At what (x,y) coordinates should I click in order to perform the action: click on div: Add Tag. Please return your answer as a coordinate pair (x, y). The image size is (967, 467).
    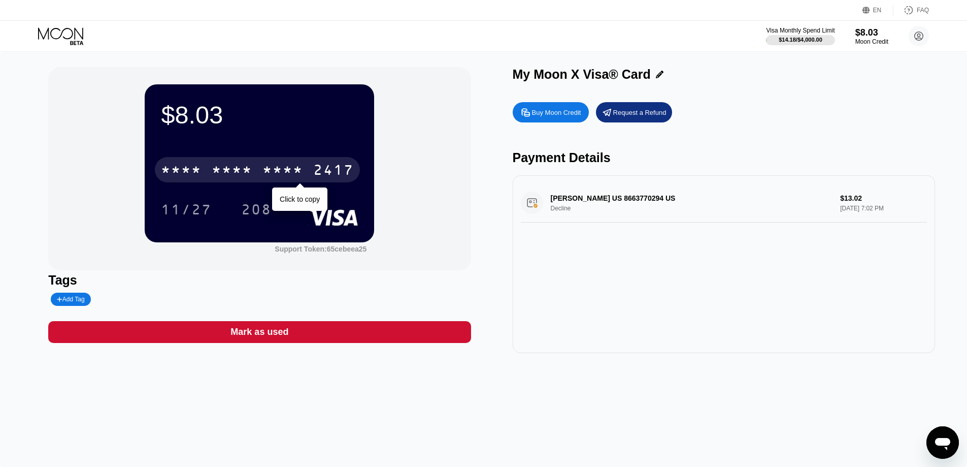
    Looking at the image, I should click on (71, 299).